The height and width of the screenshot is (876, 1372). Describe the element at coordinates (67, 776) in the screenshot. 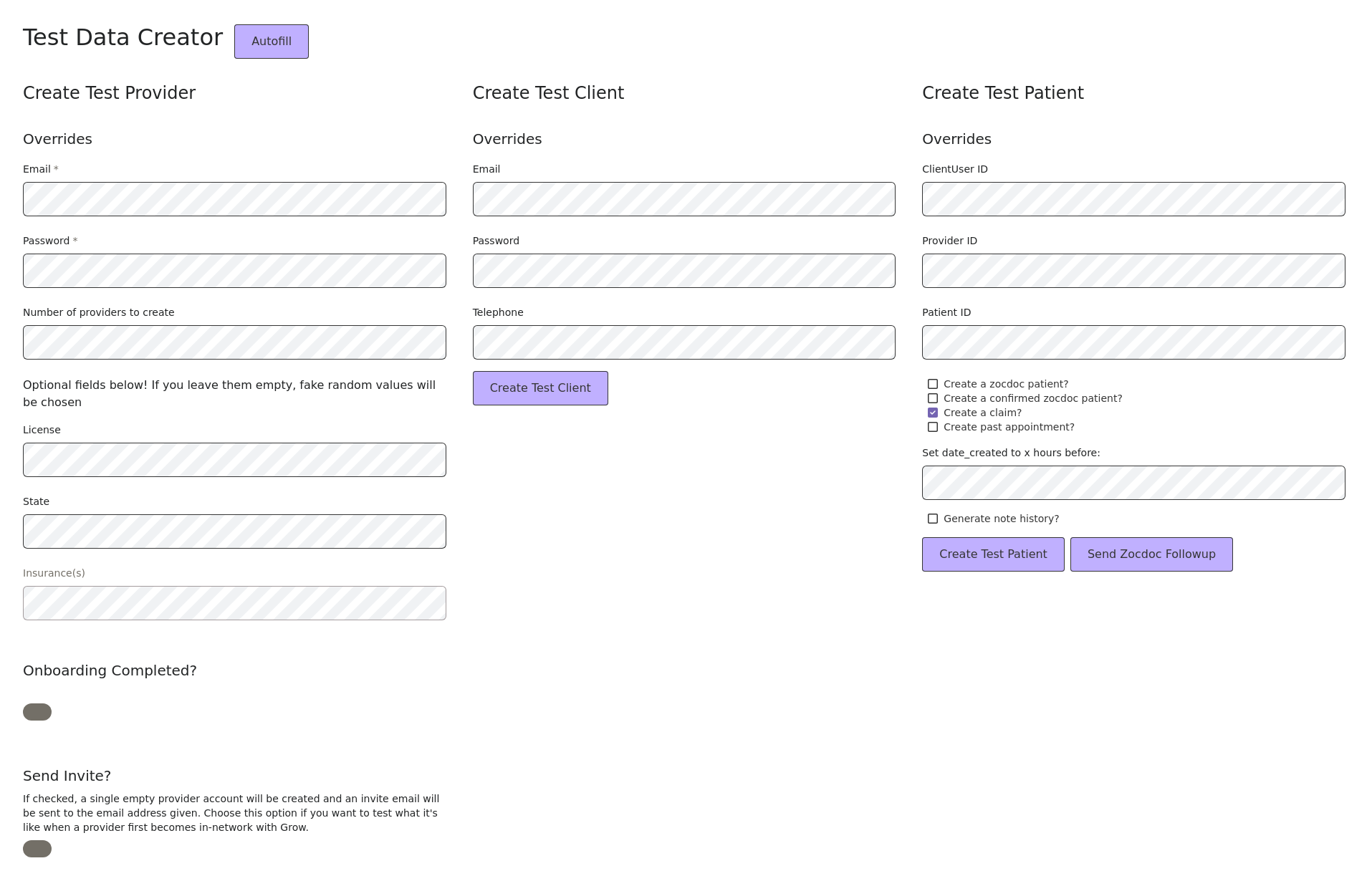

I see `label: Send Invite?` at that location.